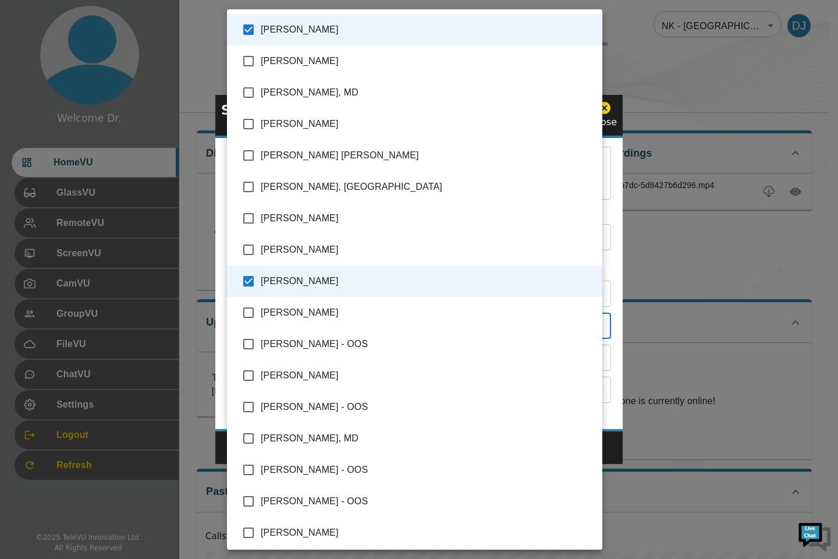 The image size is (838, 559). What do you see at coordinates (113, 338) in the screenshot?
I see `textarea: Type your message and hit 'Enter'` at bounding box center [113, 338].